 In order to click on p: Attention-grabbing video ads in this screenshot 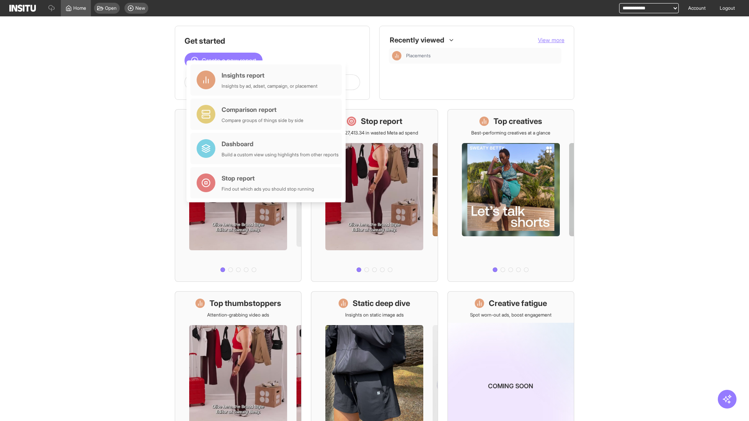, I will do `click(238, 315)`.